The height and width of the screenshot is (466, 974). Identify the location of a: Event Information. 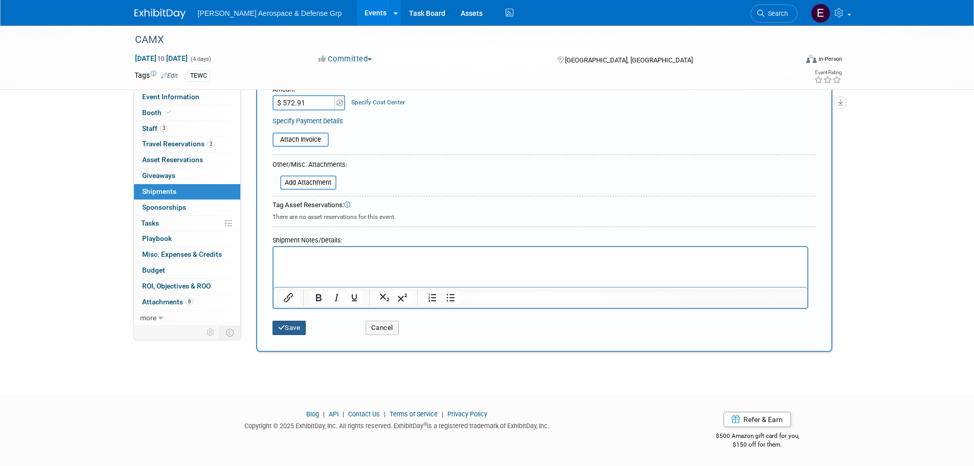
(187, 97).